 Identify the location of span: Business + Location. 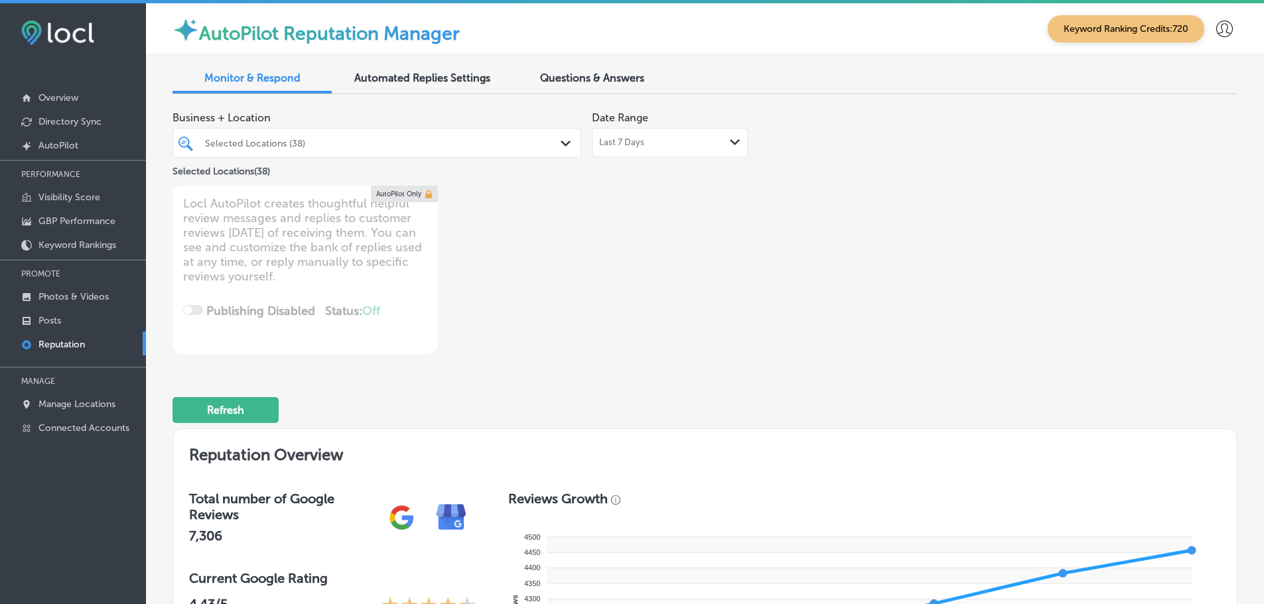
(377, 117).